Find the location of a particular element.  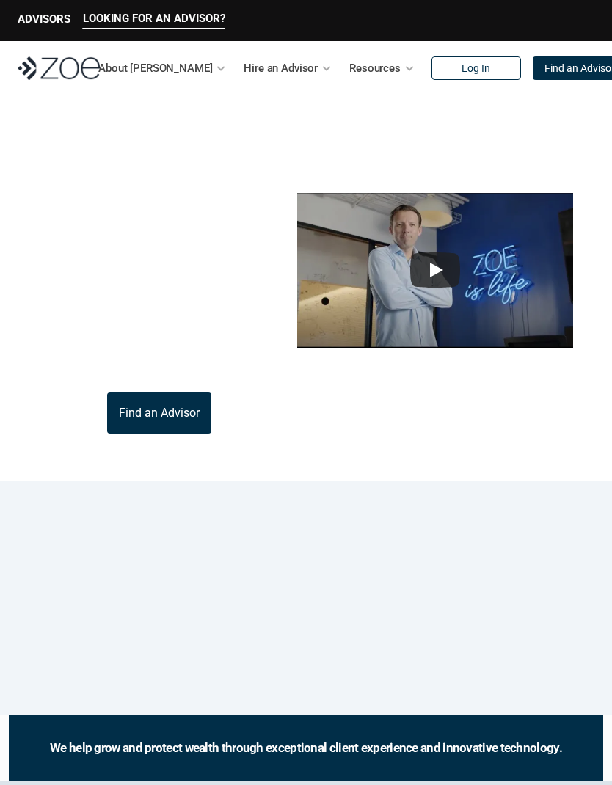

h2: We help grow and protect wealth through exceptional client experience and innovative technology. is located at coordinates (306, 748).